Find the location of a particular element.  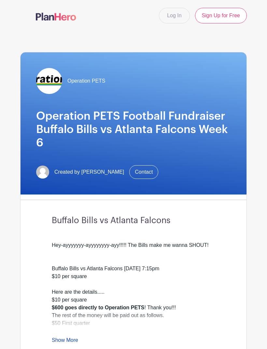

div: Here are the details..... is located at coordinates (133, 292).